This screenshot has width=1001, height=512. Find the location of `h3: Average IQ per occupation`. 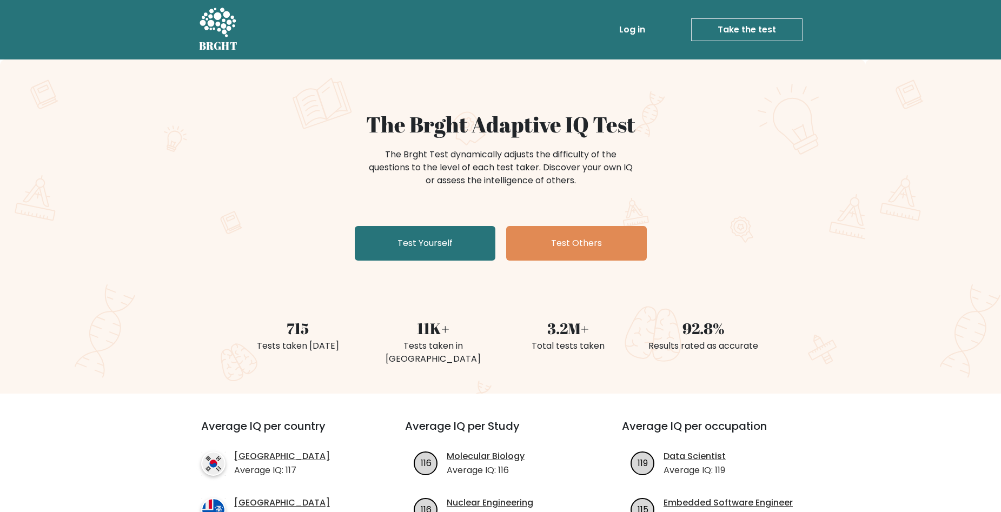

h3: Average IQ per occupation is located at coordinates (717, 433).